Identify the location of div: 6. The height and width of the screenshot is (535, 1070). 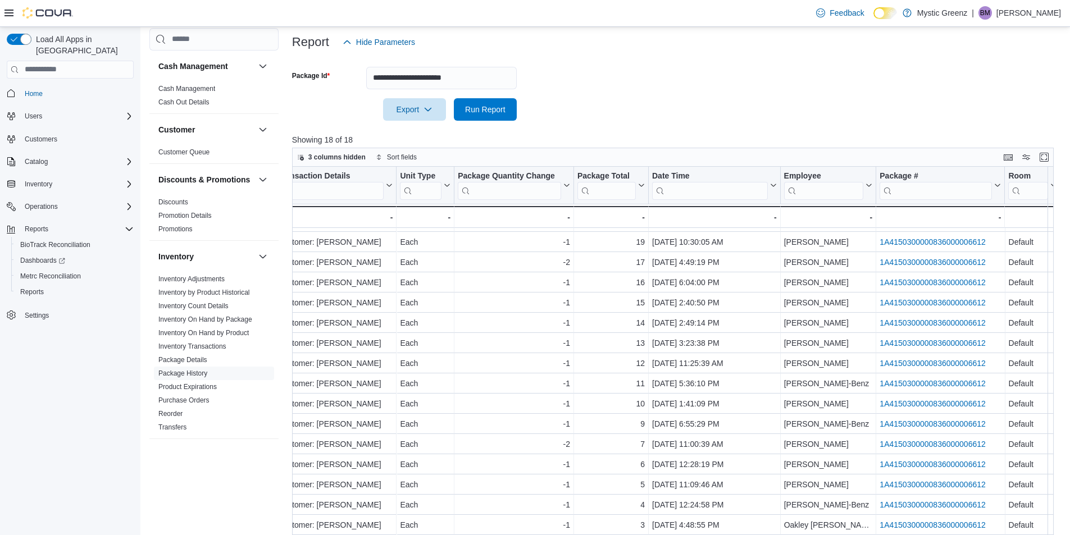
(611, 464).